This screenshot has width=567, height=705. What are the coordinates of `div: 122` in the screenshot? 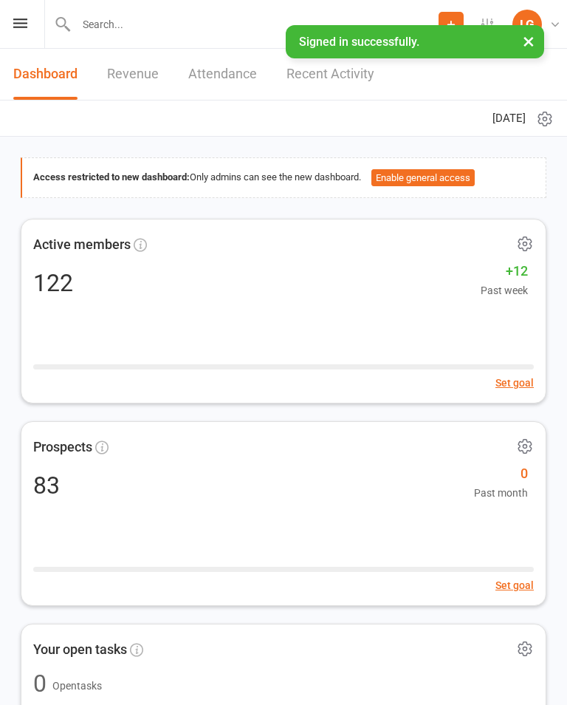 It's located at (53, 283).